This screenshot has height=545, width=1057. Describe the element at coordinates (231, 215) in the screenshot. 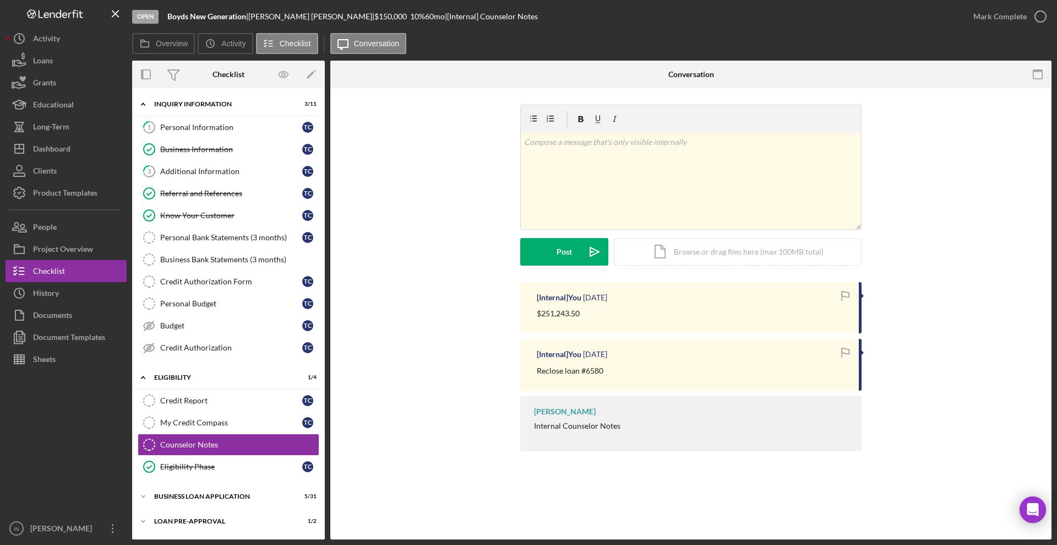

I see `div: Know Your Customer` at that location.